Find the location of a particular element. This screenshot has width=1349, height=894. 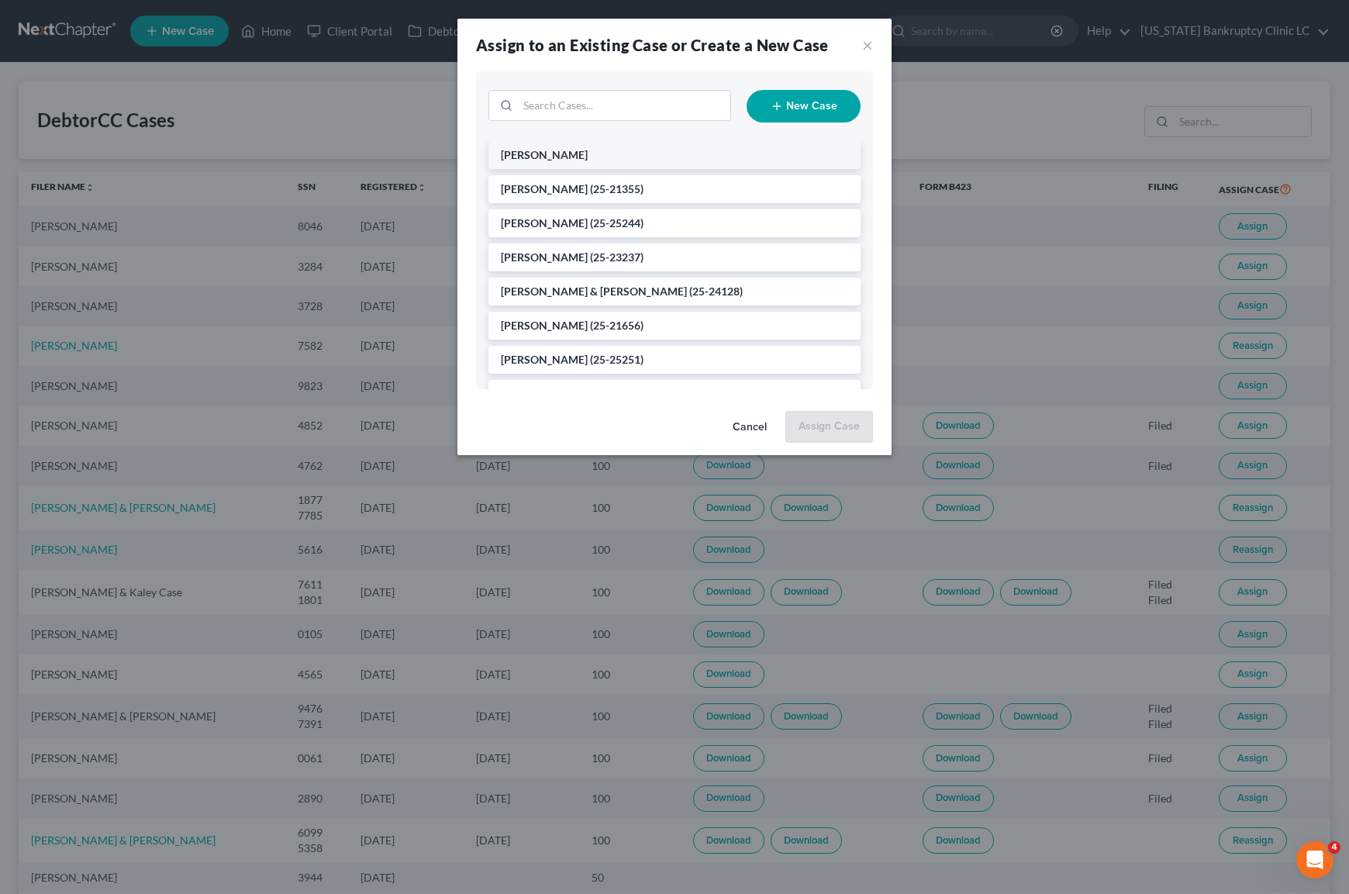

button: Assign Case is located at coordinates (829, 427).